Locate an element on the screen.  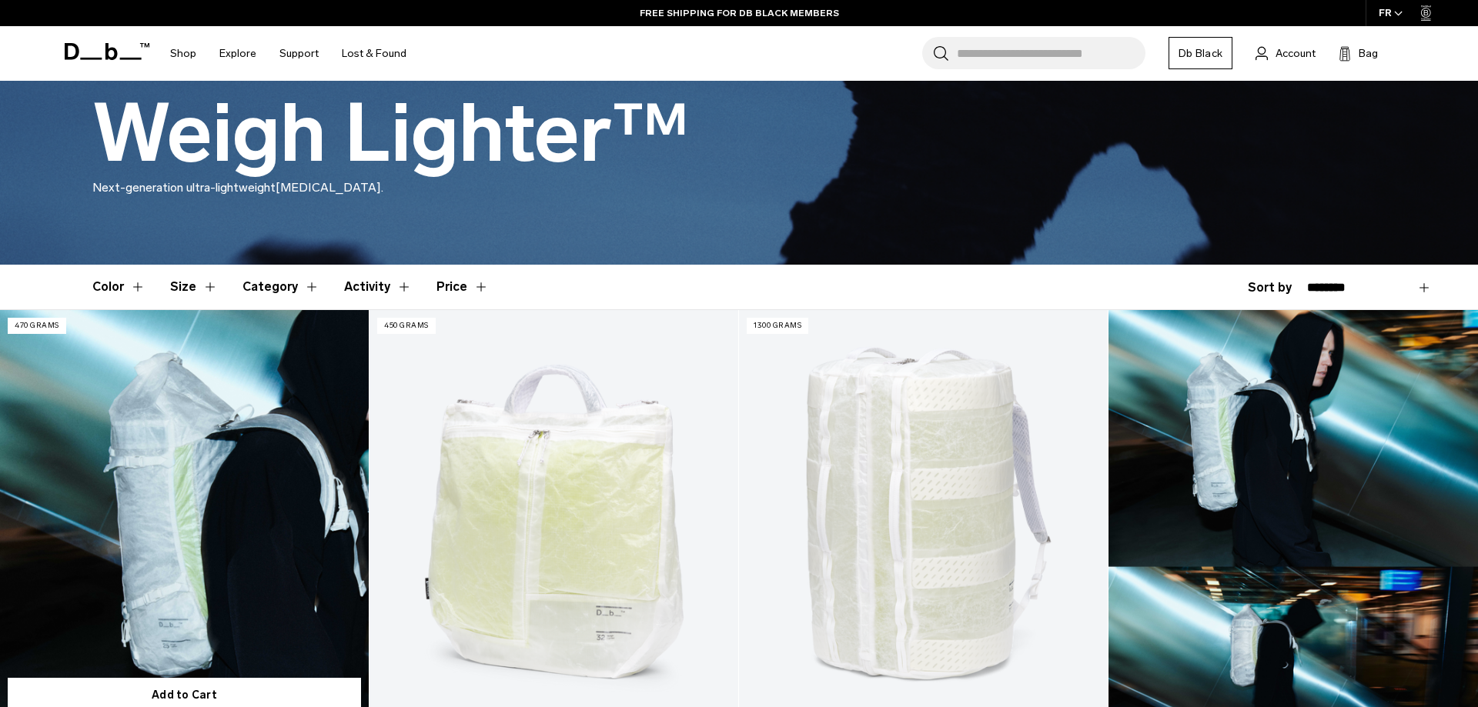
a: FREE SHIPPING FOR DB BLACK MEMBERS is located at coordinates (739, 13).